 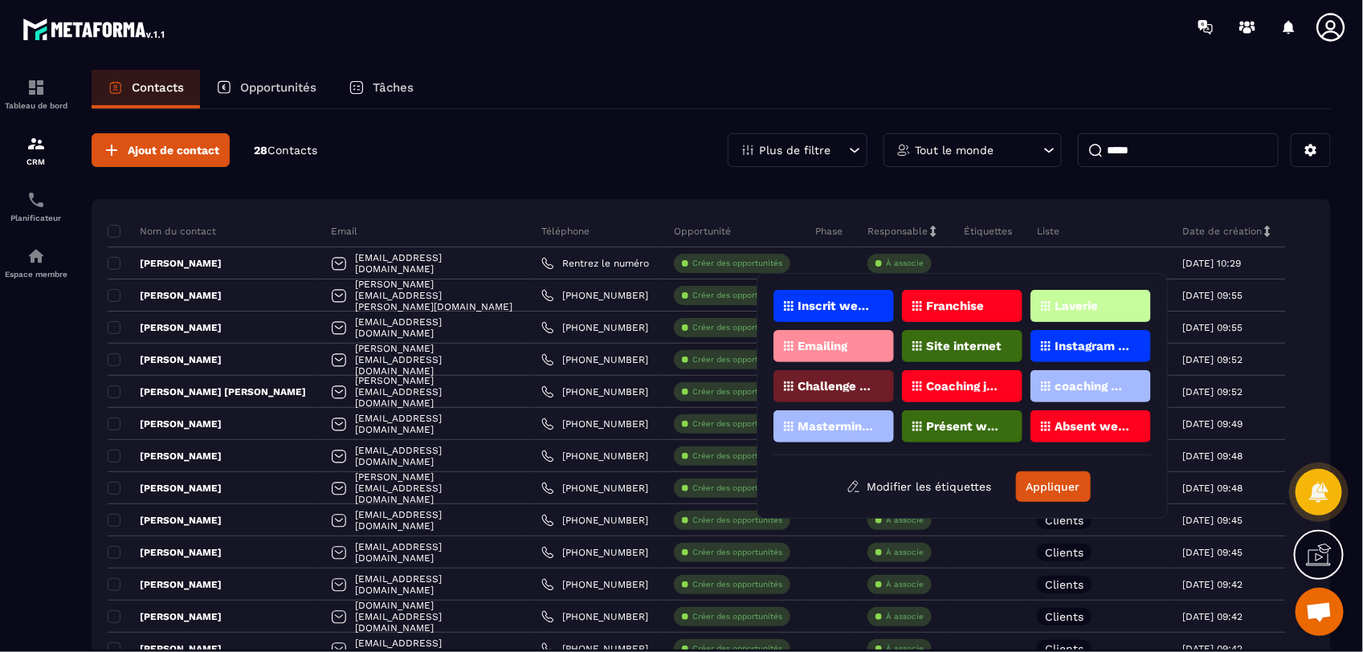 What do you see at coordinates (157, 88) in the screenshot?
I see `p: Contacts` at bounding box center [157, 88].